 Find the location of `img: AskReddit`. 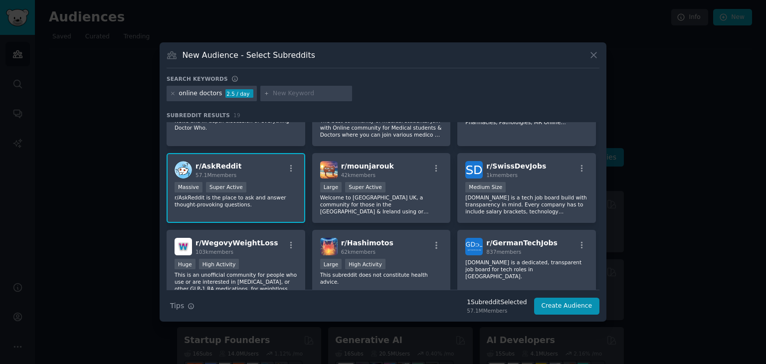

img: AskReddit is located at coordinates (183, 169).